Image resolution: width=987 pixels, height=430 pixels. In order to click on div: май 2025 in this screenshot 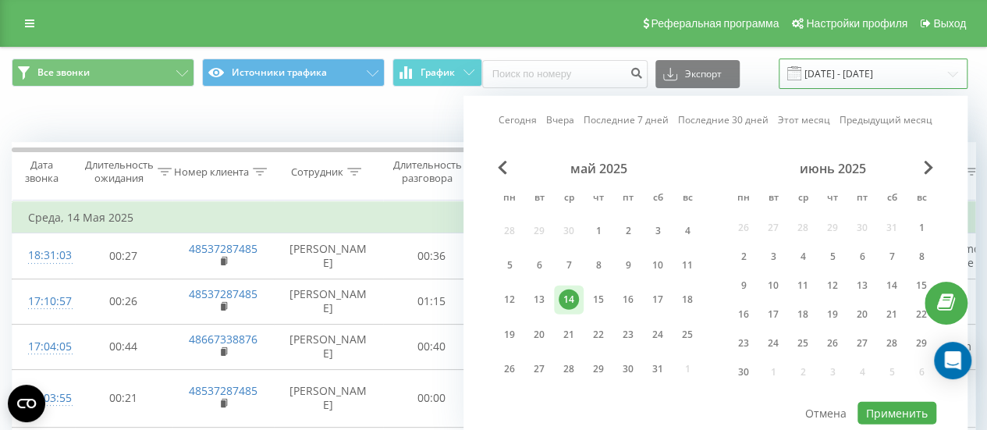, I will do `click(599, 169)`.